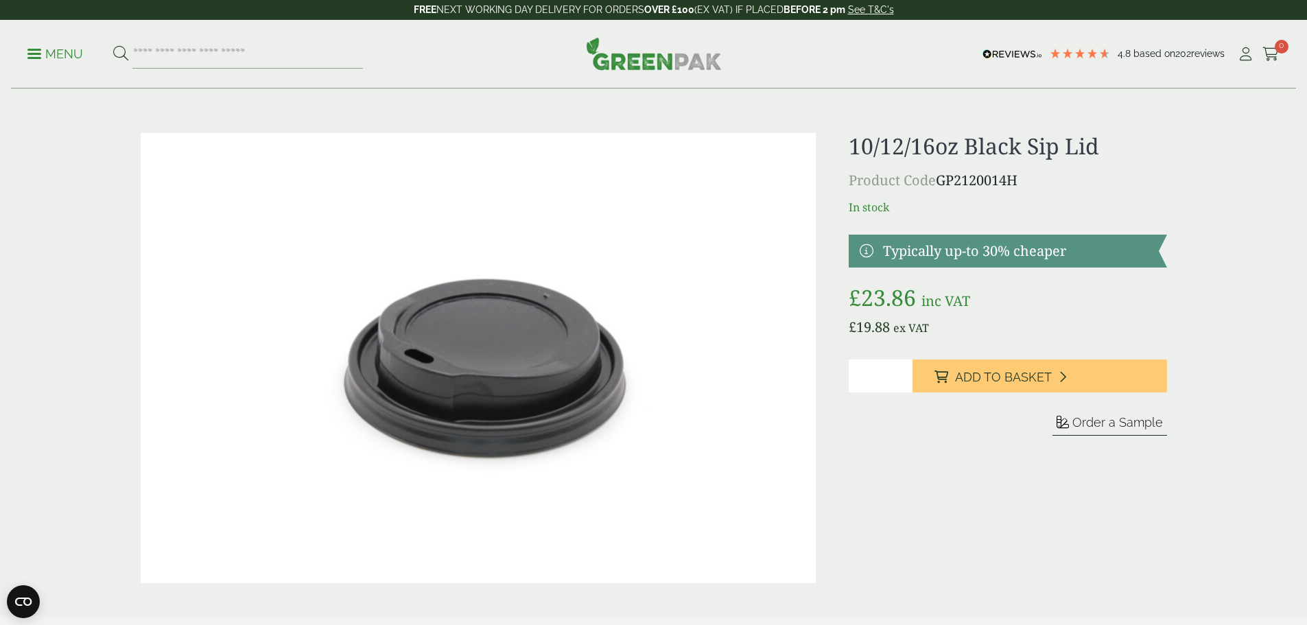 The width and height of the screenshot is (1307, 625). What do you see at coordinates (478, 358) in the screenshot?
I see `img: 12 & 16oz Black Sip Lid` at bounding box center [478, 358].